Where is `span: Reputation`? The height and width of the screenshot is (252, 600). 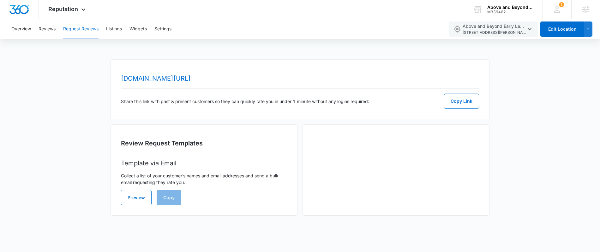
span: Reputation is located at coordinates (63, 9).